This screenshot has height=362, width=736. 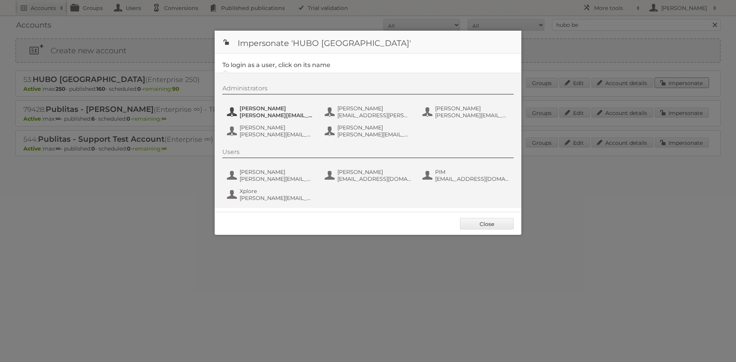 I want to click on legend: To login as a user, click on its name, so click(x=276, y=65).